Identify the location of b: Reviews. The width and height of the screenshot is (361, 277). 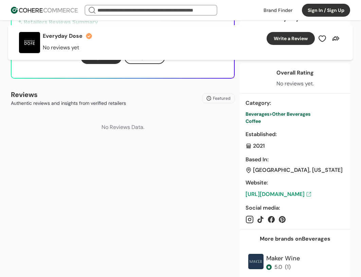
(24, 94).